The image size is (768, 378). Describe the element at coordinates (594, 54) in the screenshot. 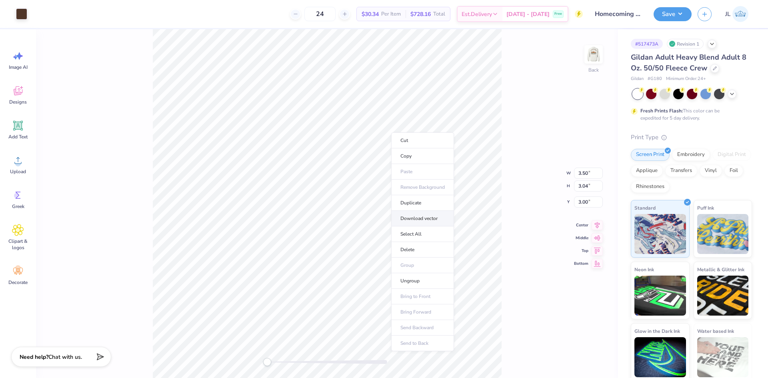

I see `img: Back` at that location.